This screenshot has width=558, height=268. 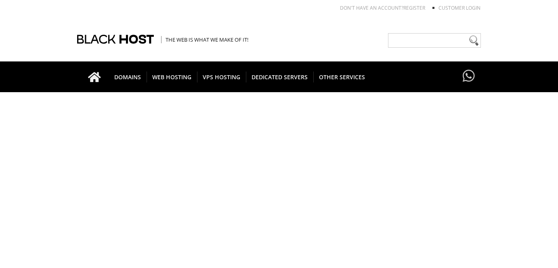 I want to click on span: OTHER SERVICES, so click(x=342, y=77).